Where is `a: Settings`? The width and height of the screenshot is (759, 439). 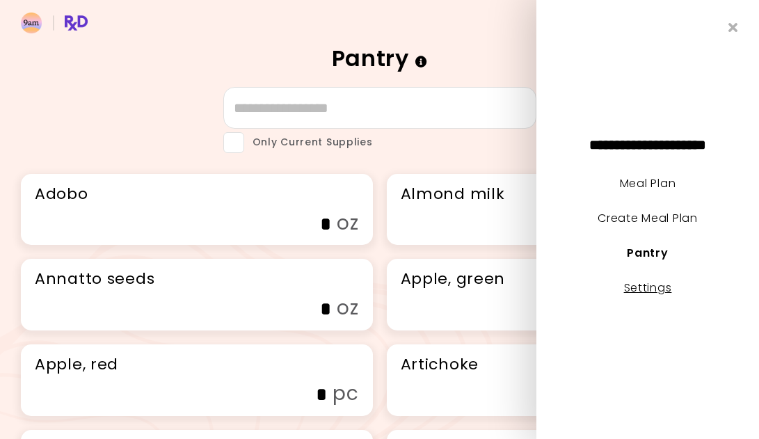 a: Settings is located at coordinates (647, 287).